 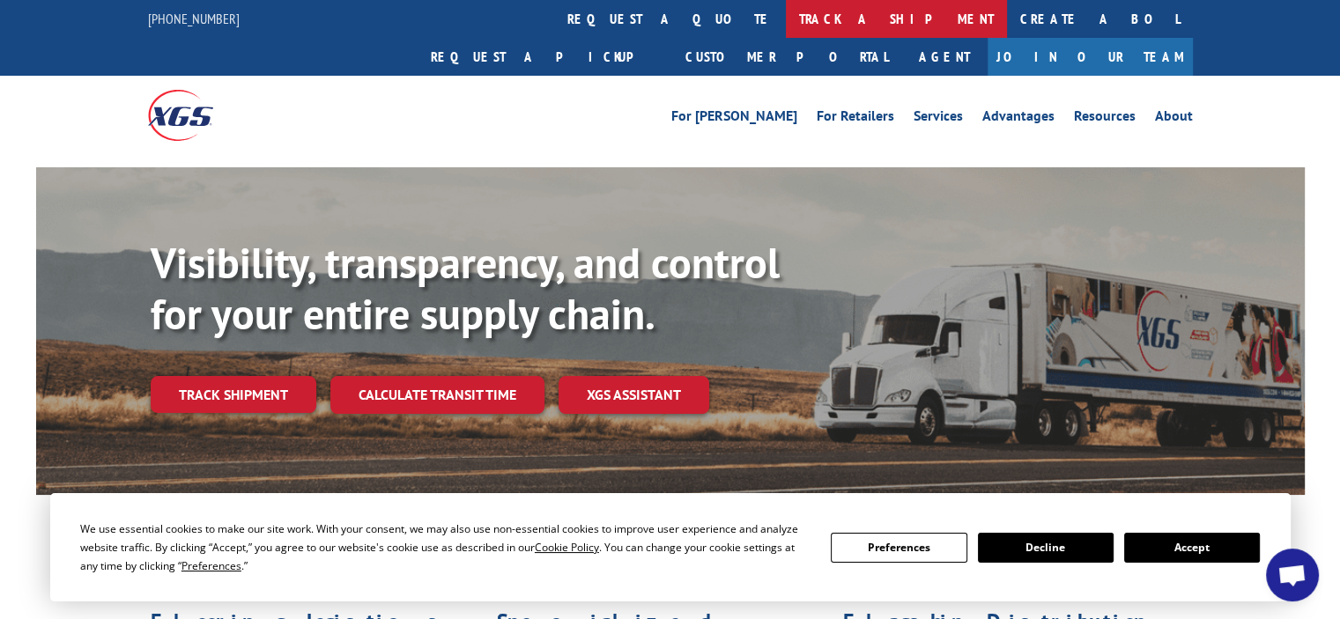 I want to click on a: Request a pickup, so click(x=545, y=56).